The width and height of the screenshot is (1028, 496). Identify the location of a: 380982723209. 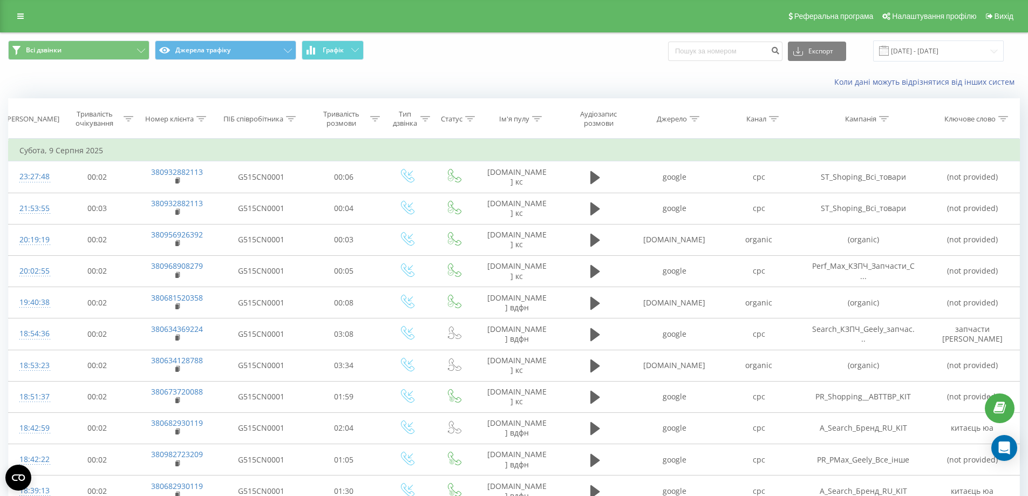
(177, 454).